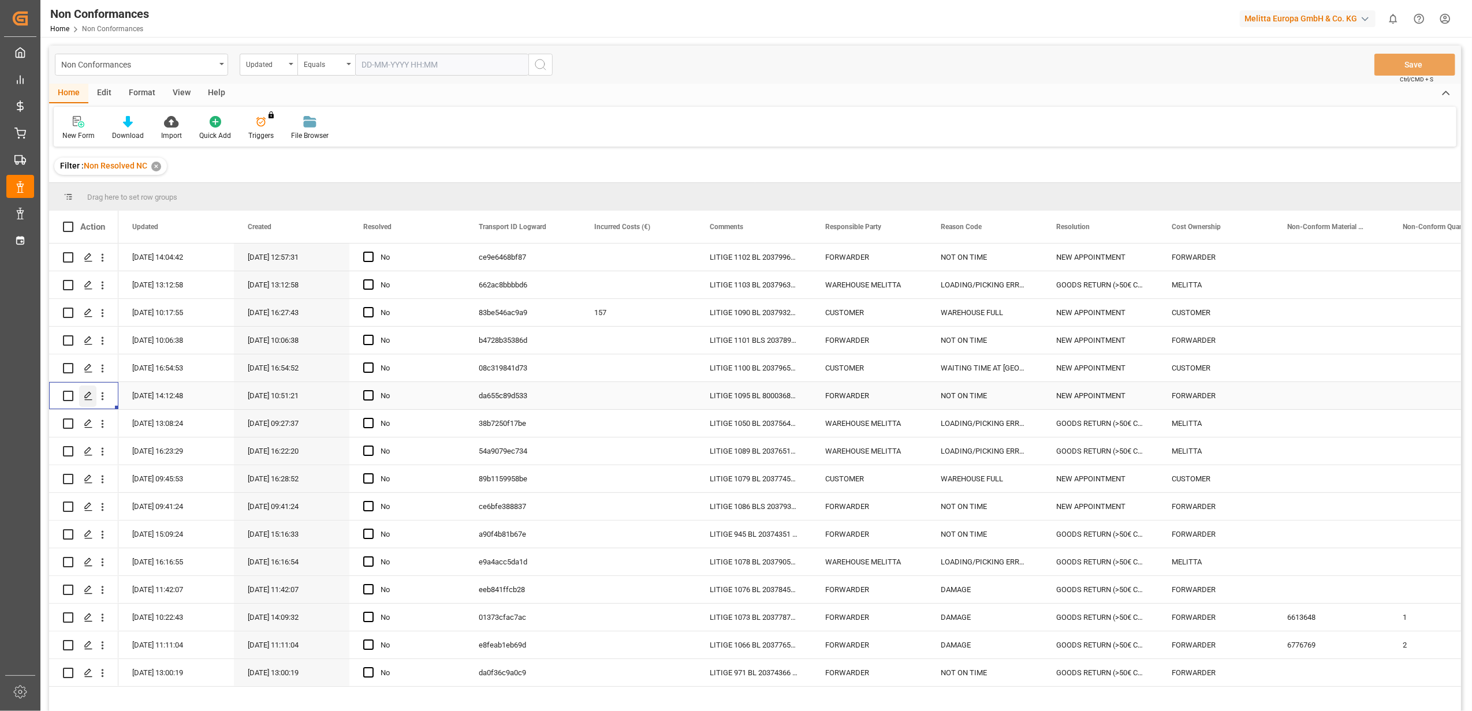 The width and height of the screenshot is (1472, 711). What do you see at coordinates (138, 64) in the screenshot?
I see `div: Non Conformances` at bounding box center [138, 64].